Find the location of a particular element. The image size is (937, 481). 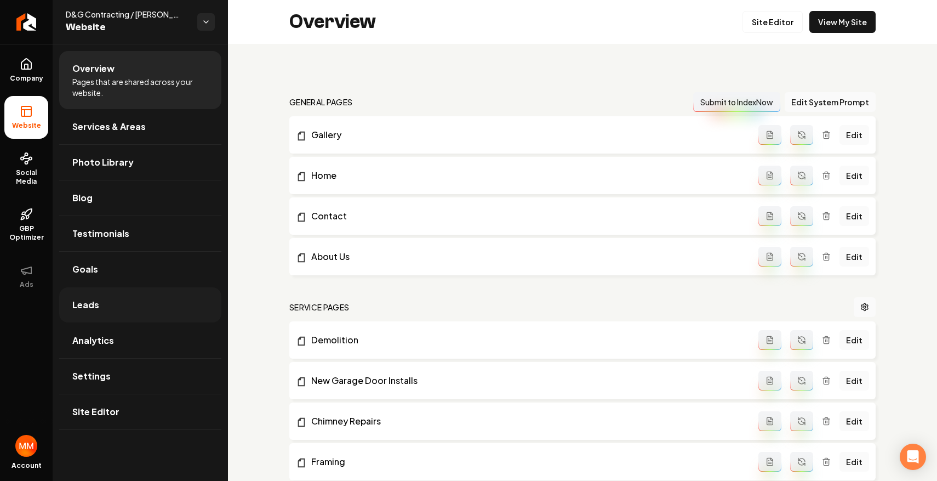

a: About Us is located at coordinates (527, 256).